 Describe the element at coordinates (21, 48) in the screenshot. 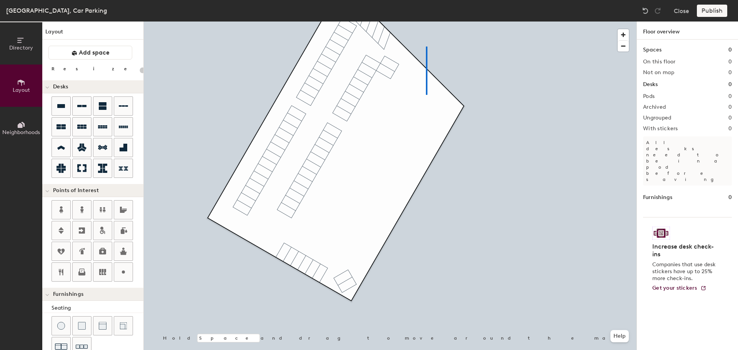

I see `span: Directory` at that location.